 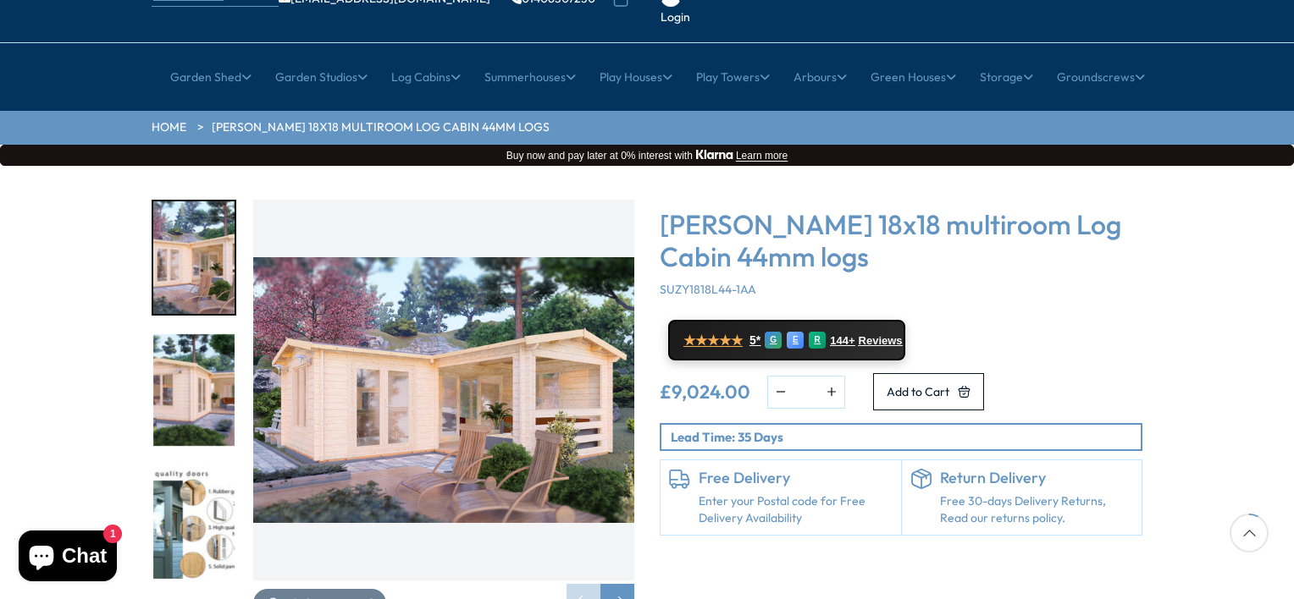 I want to click on a: Enter your Postal code for Free Delivery Availability, so click(x=795, y=510).